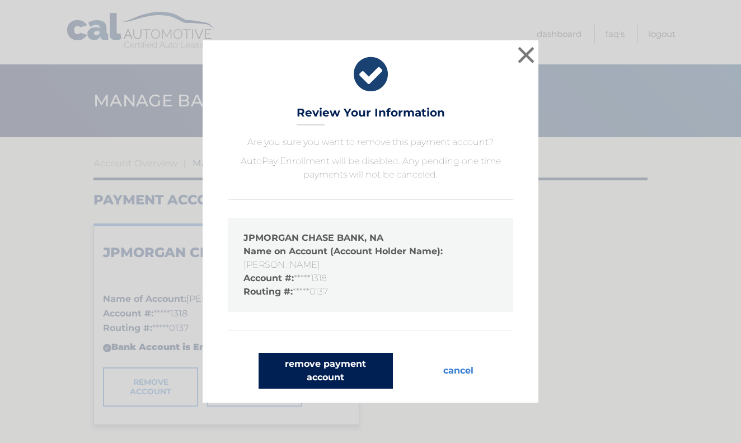 This screenshot has width=741, height=443. I want to click on p: Are you sure you want to remove this payment account?, so click(370, 142).